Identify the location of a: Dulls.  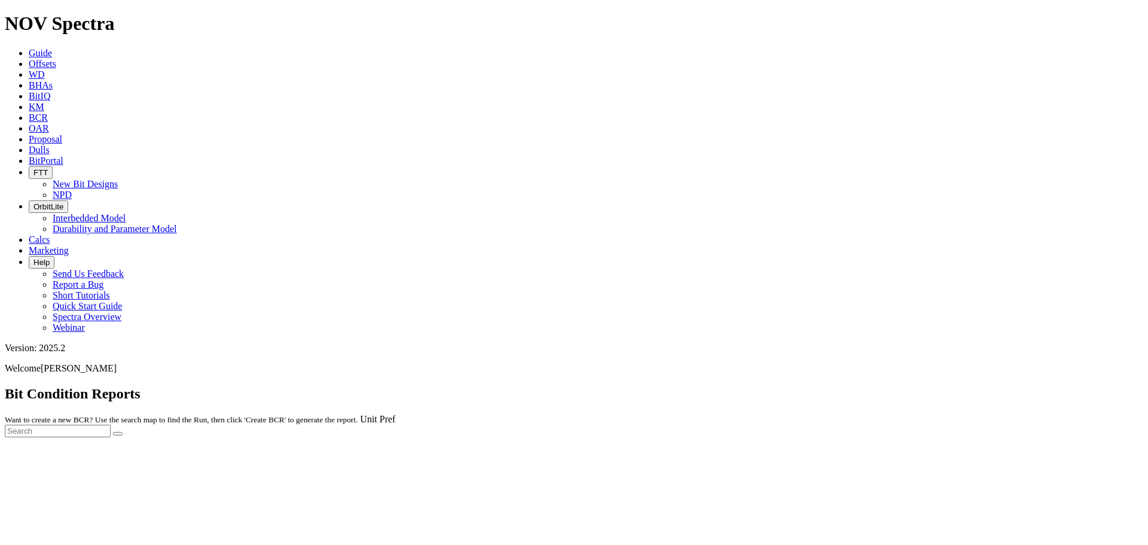
(39, 149).